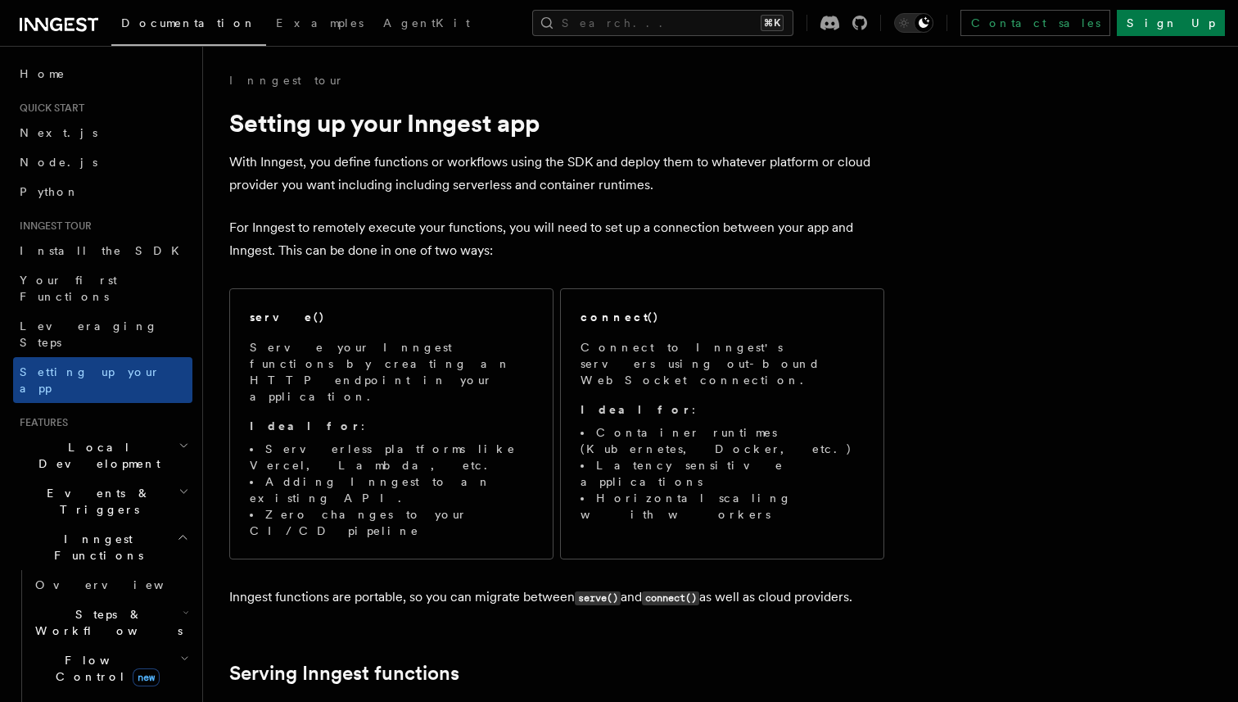  What do you see at coordinates (557, 239) in the screenshot?
I see `p: For Inngest to remotely execute your functions, you will need to set up a connection between your...` at bounding box center [557, 239].